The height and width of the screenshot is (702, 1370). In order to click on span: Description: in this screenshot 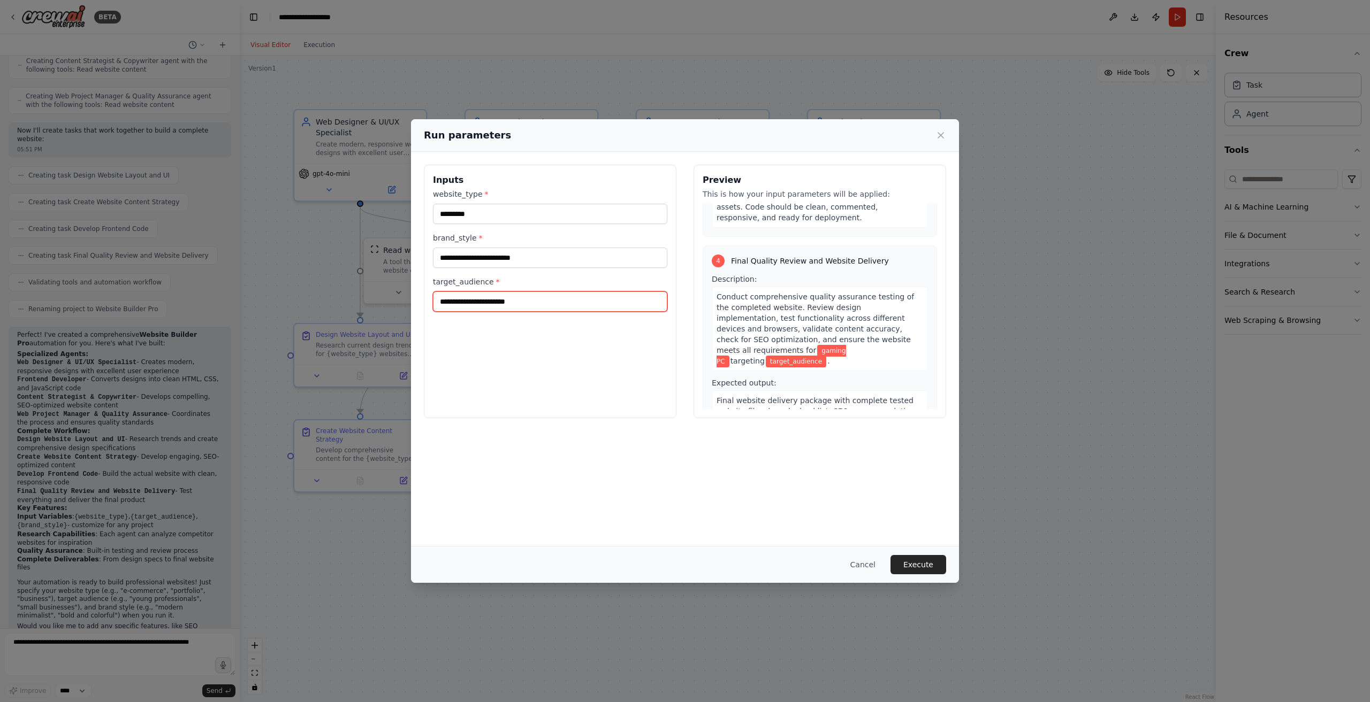, I will do `click(734, 279)`.